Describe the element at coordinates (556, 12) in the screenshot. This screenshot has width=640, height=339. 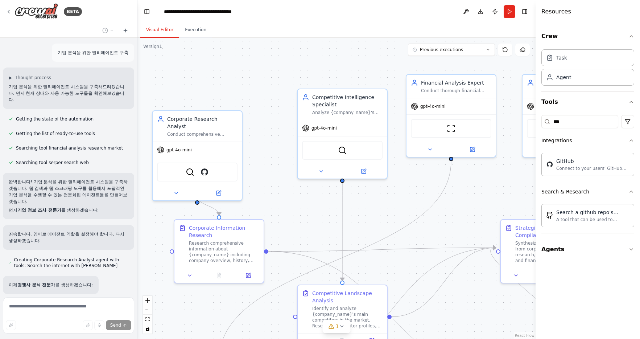
I see `h4: Resources` at that location.